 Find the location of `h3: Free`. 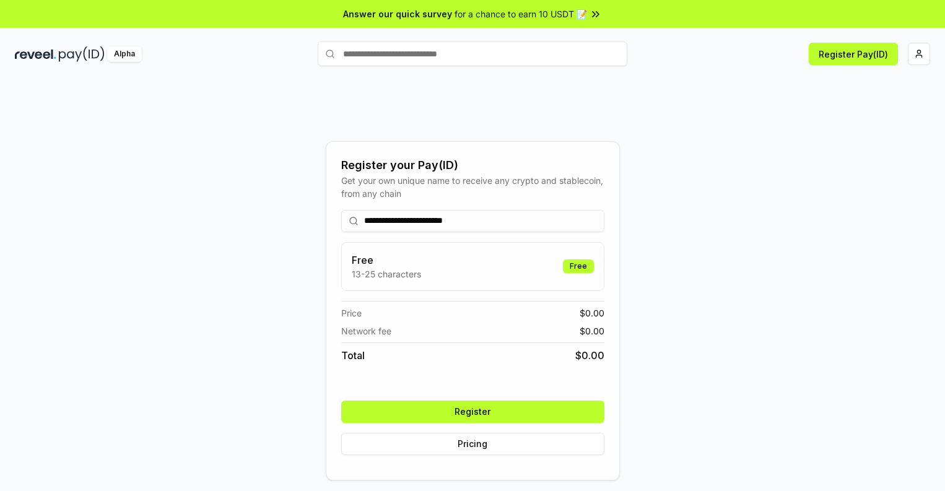

h3: Free is located at coordinates (386, 260).